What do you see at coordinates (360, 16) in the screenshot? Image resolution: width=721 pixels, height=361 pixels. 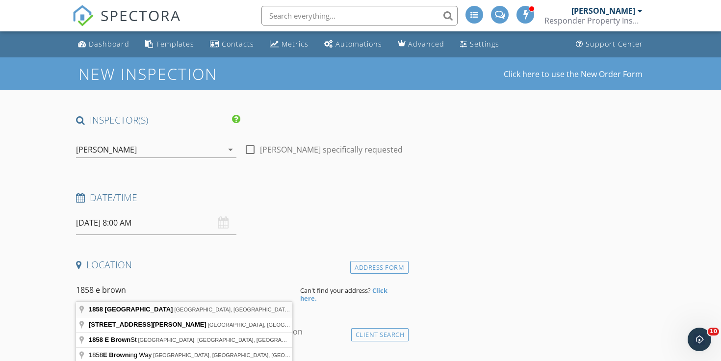 I see `input: Search everything...` at bounding box center [360, 16].